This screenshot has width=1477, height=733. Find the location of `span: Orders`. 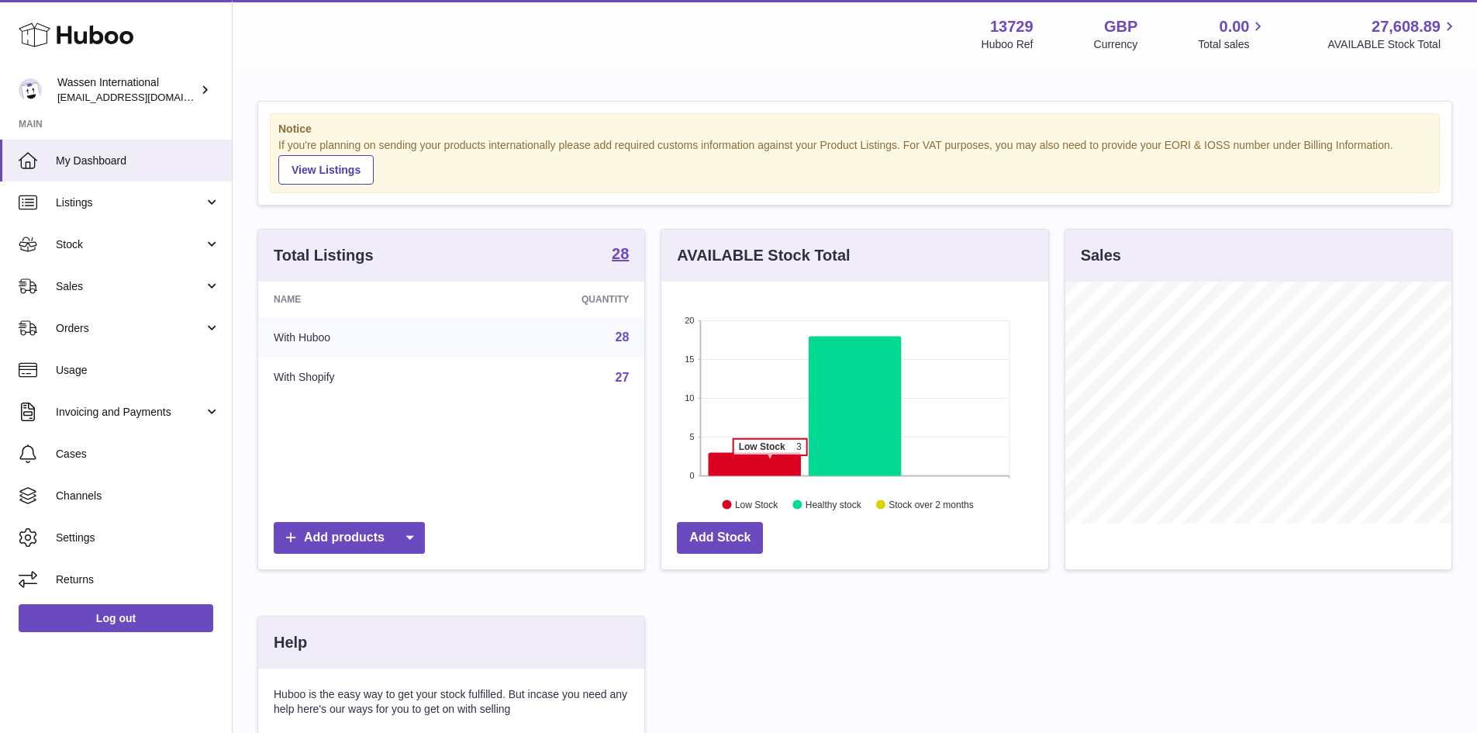

span: Orders is located at coordinates (129, 328).